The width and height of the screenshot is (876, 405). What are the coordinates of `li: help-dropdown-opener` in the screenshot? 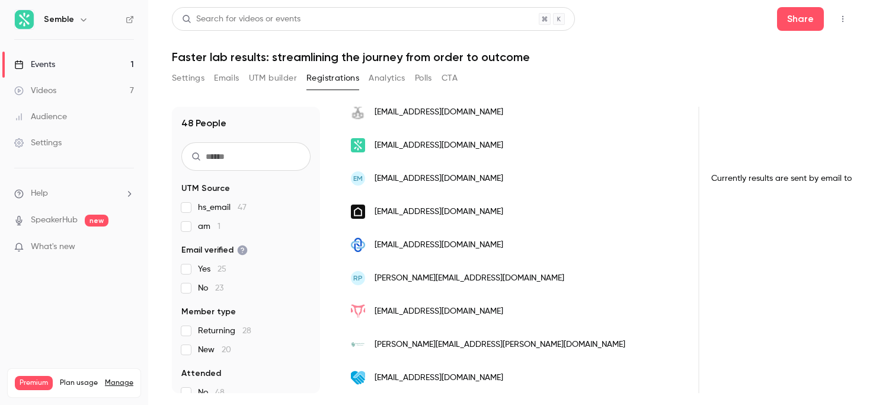 It's located at (74, 193).